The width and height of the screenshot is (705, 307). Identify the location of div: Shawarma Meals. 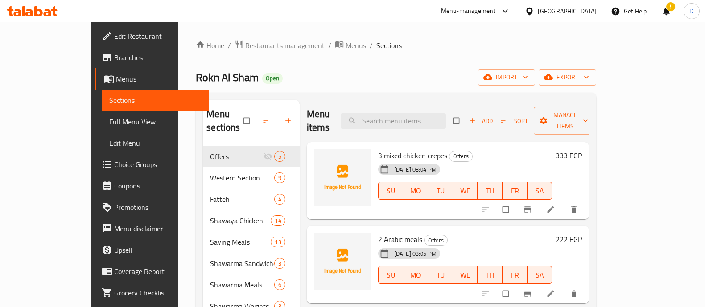
(242, 285).